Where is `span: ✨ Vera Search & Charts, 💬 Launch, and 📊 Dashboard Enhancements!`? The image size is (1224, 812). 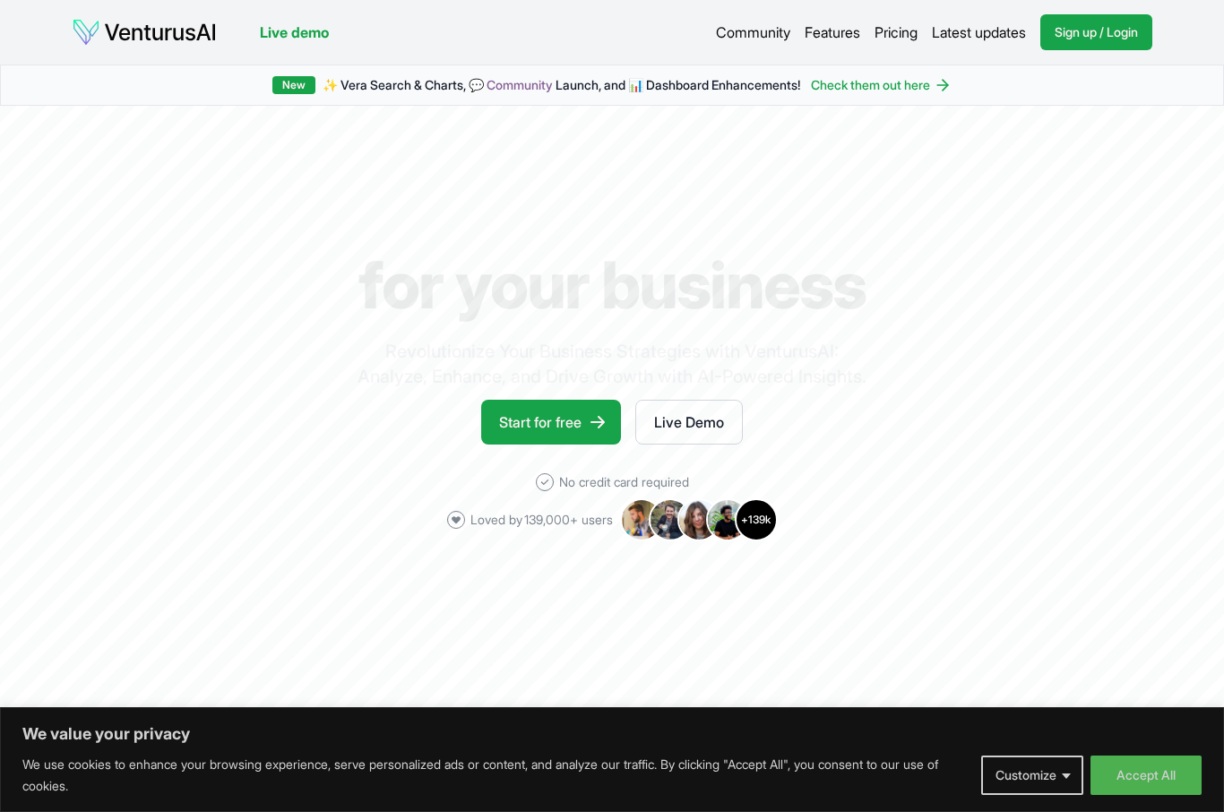 span: ✨ Vera Search & Charts, 💬 Launch, and 📊 Dashboard Enhancements! is located at coordinates (561, 85).